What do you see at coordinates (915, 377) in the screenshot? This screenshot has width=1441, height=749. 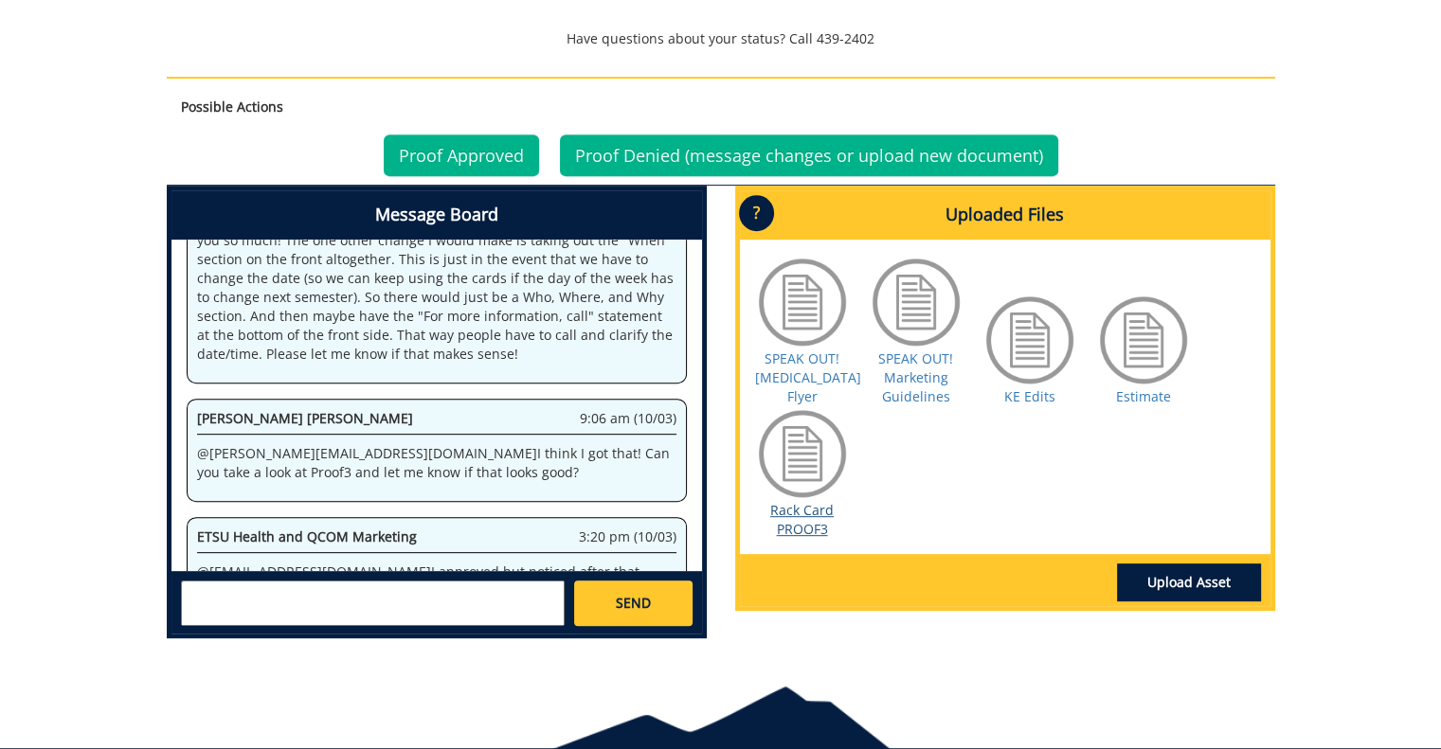 I see `a: SPEAK OUT! Marketing Guidelines` at bounding box center [915, 377].